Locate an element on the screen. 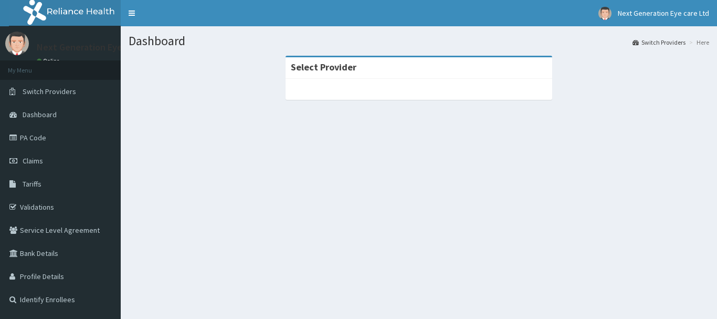 This screenshot has height=319, width=717. span: Tariffs is located at coordinates (32, 184).